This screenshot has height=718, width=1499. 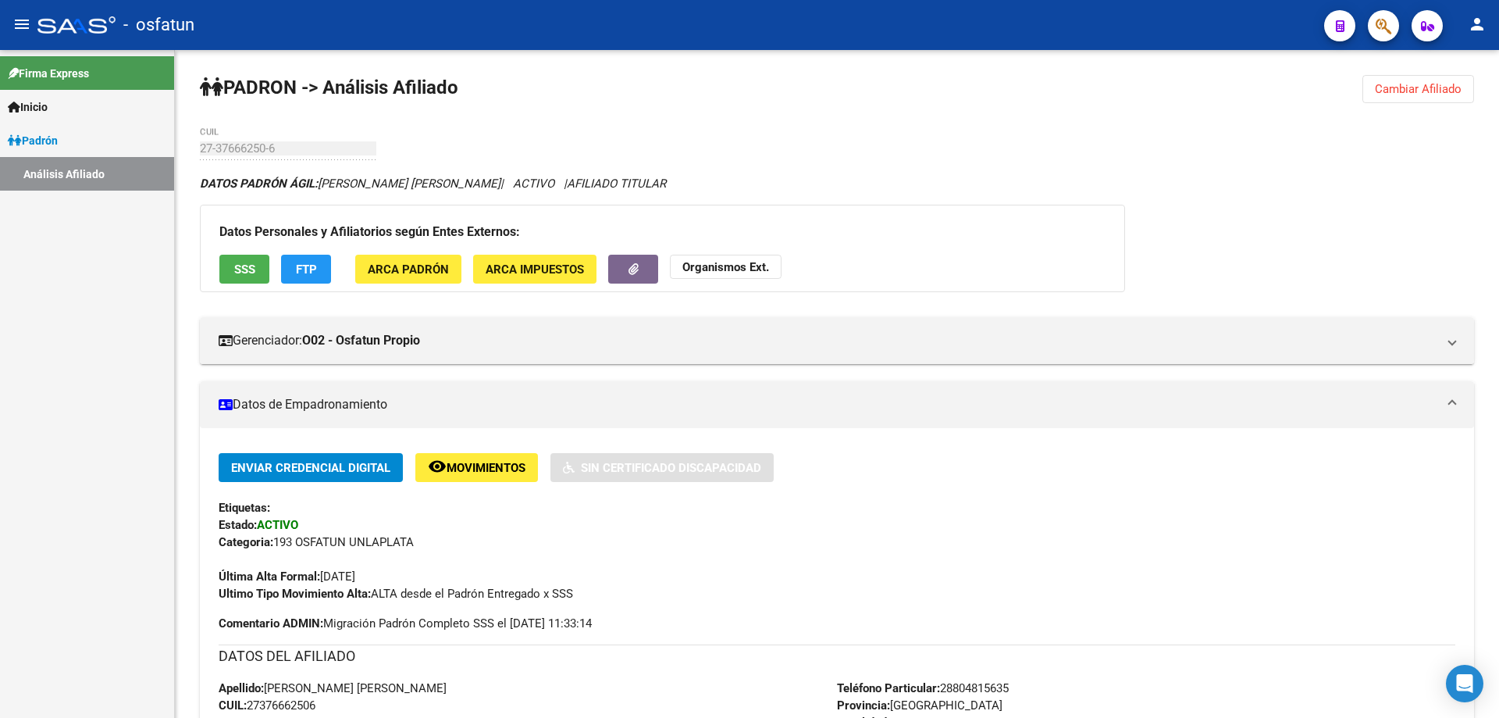 I want to click on button: Enviar Credencial Digital, so click(x=311, y=467).